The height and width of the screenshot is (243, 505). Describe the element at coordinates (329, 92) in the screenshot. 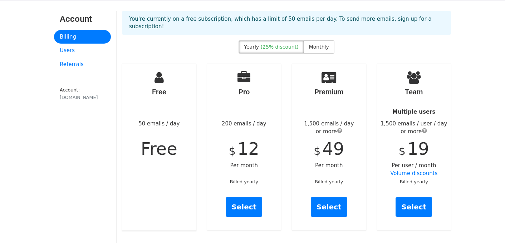

I see `h4: Premium` at that location.